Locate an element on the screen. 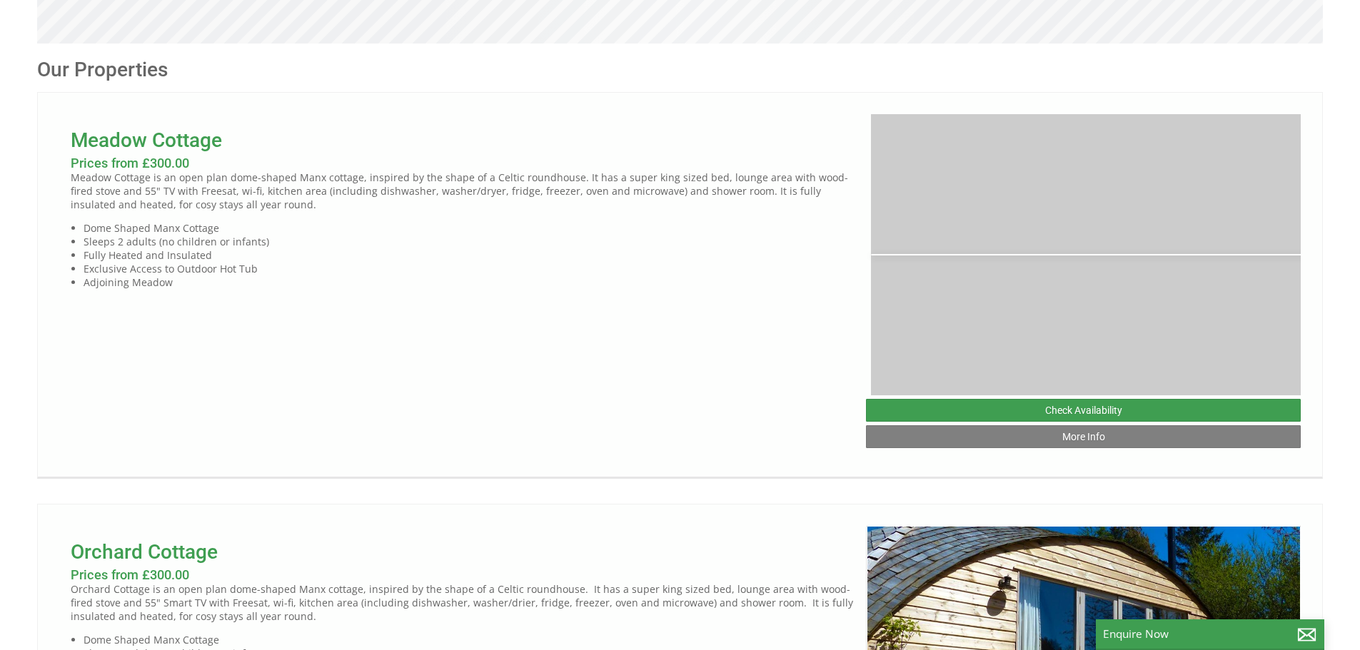 This screenshot has width=1360, height=650. p: Enquire Now is located at coordinates (1210, 634).